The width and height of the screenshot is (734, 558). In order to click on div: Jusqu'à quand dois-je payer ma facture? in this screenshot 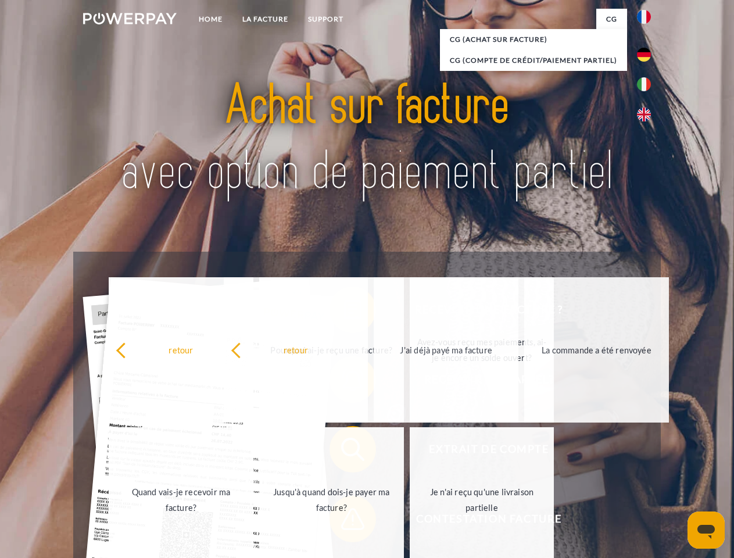, I will do `click(331, 500)`.